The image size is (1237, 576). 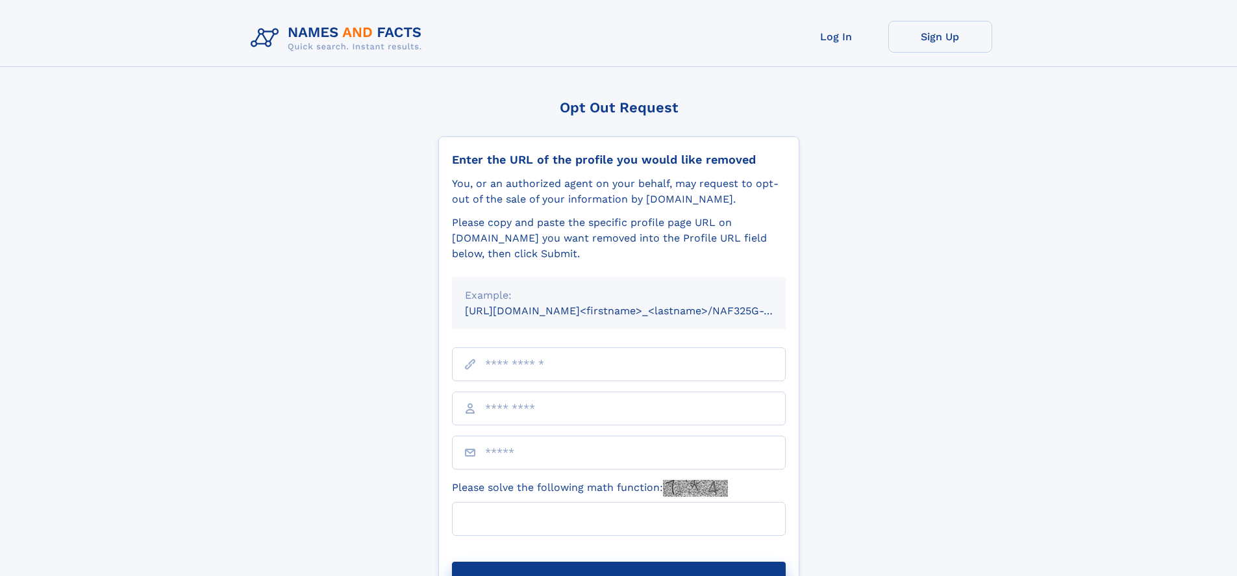 I want to click on div: Opt Out Request, so click(x=619, y=107).